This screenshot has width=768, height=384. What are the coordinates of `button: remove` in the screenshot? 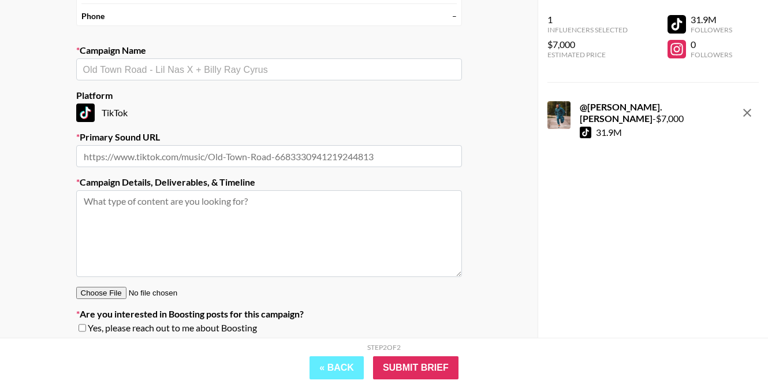 It's located at (748, 113).